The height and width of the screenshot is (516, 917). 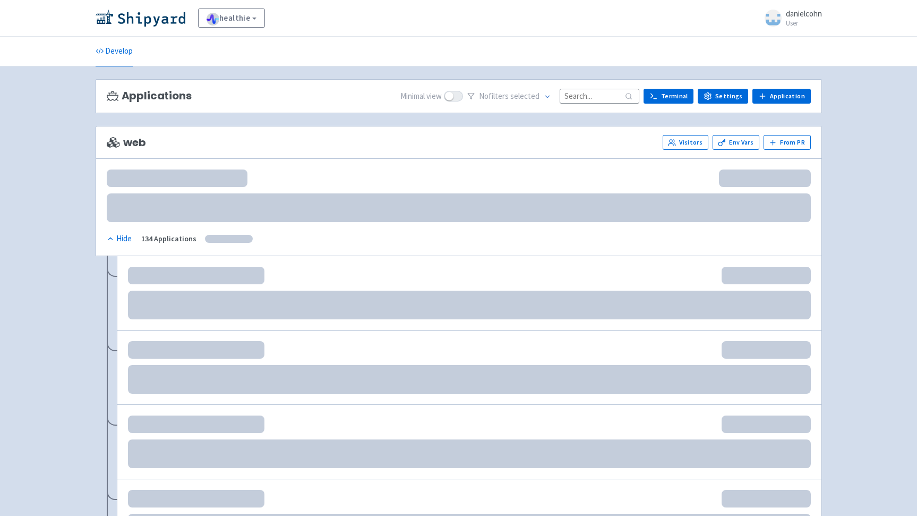 I want to click on span: No filter s, so click(x=509, y=96).